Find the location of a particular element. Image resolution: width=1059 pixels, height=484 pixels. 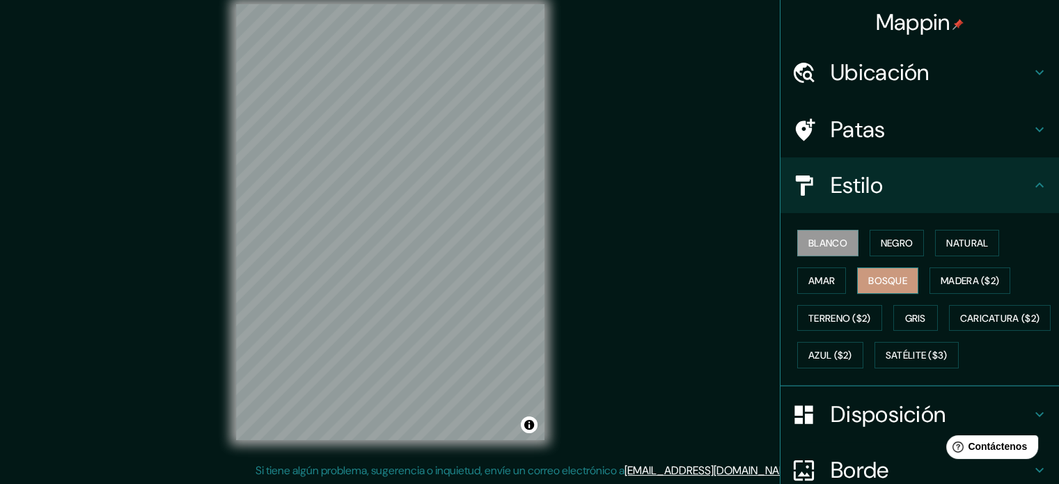

font: Natural is located at coordinates (967, 243).